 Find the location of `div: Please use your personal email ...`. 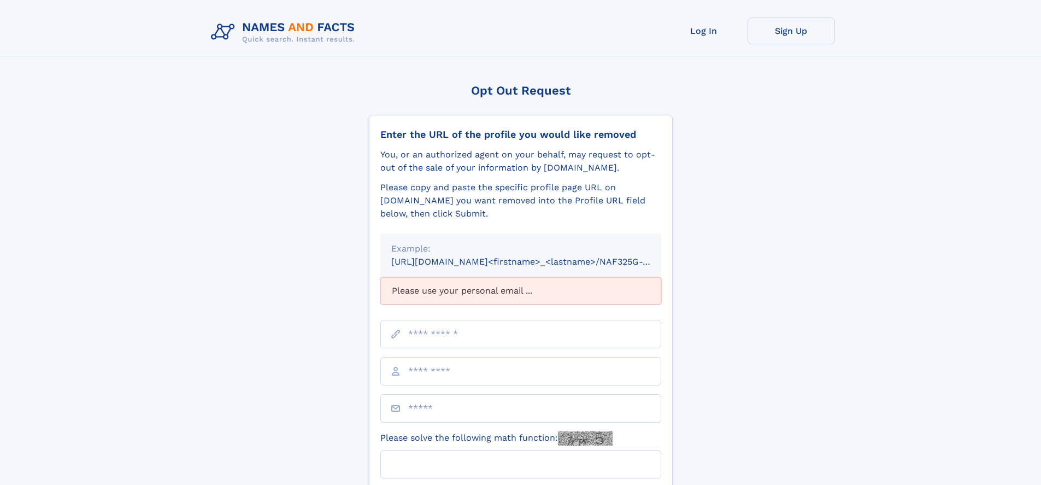

div: Please use your personal email ... is located at coordinates (521, 291).